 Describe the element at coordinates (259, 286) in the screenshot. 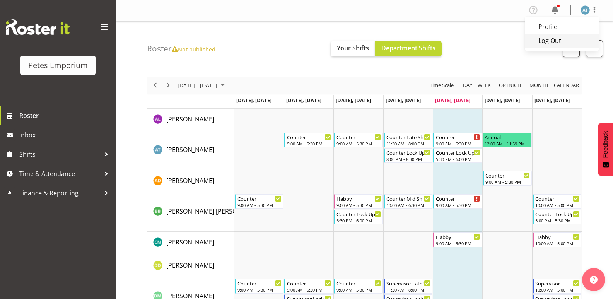

I see `div: David McAuley"s event - Counter Begin From Monday, October 6, 2025 at 9:00:00 AM GMT+13:00 Ends A...` at that location.